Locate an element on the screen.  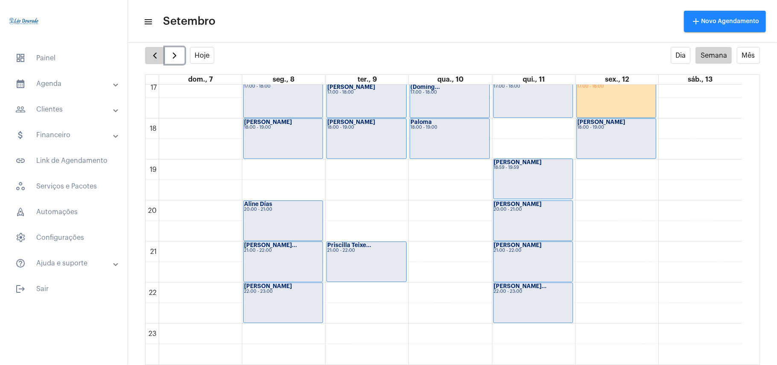
span: Novo Agendamento is located at coordinates (725, 21).